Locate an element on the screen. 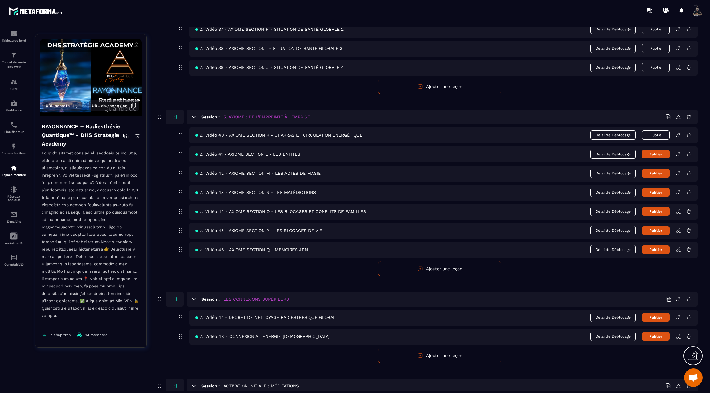  span: URL de connexion is located at coordinates (110, 106).